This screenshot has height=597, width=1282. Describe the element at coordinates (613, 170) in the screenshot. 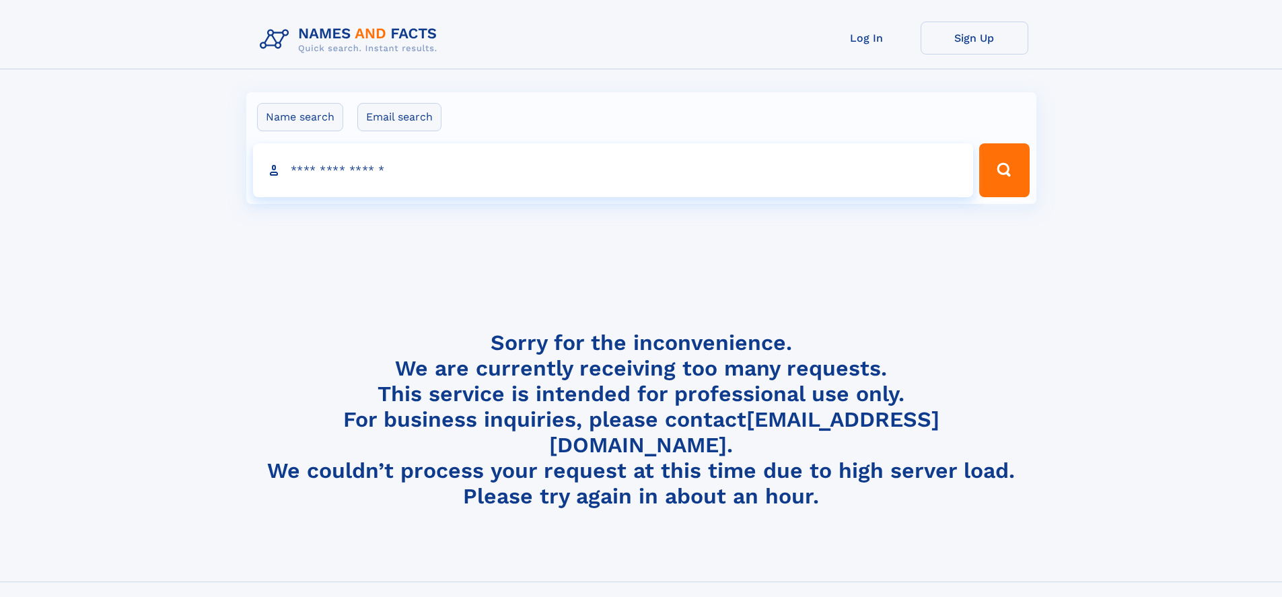

I see `input: search input` at that location.